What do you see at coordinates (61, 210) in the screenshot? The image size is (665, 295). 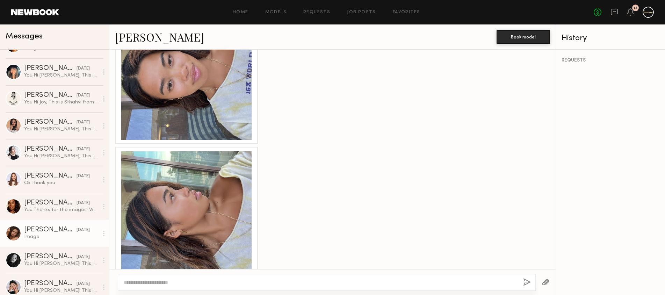 I see `div: You: Thanks for the images! We'll get back to you when we have made a decision!` at bounding box center [61, 210].